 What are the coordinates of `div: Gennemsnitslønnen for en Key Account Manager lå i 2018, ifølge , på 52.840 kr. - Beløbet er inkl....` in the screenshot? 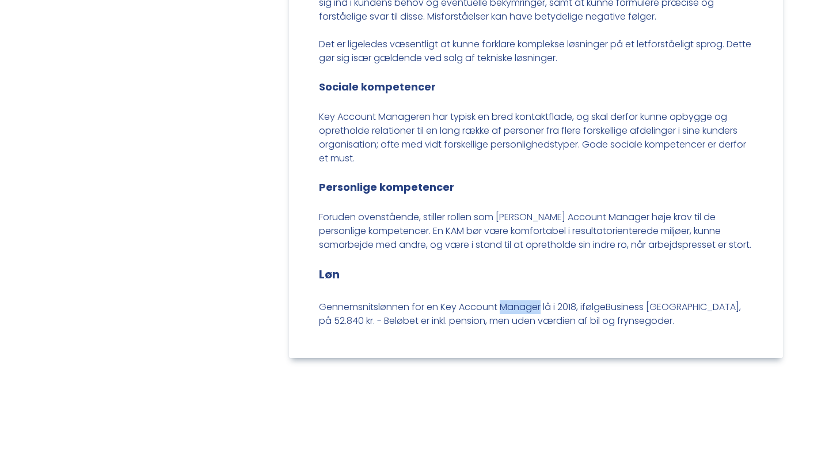 It's located at (536, 314).